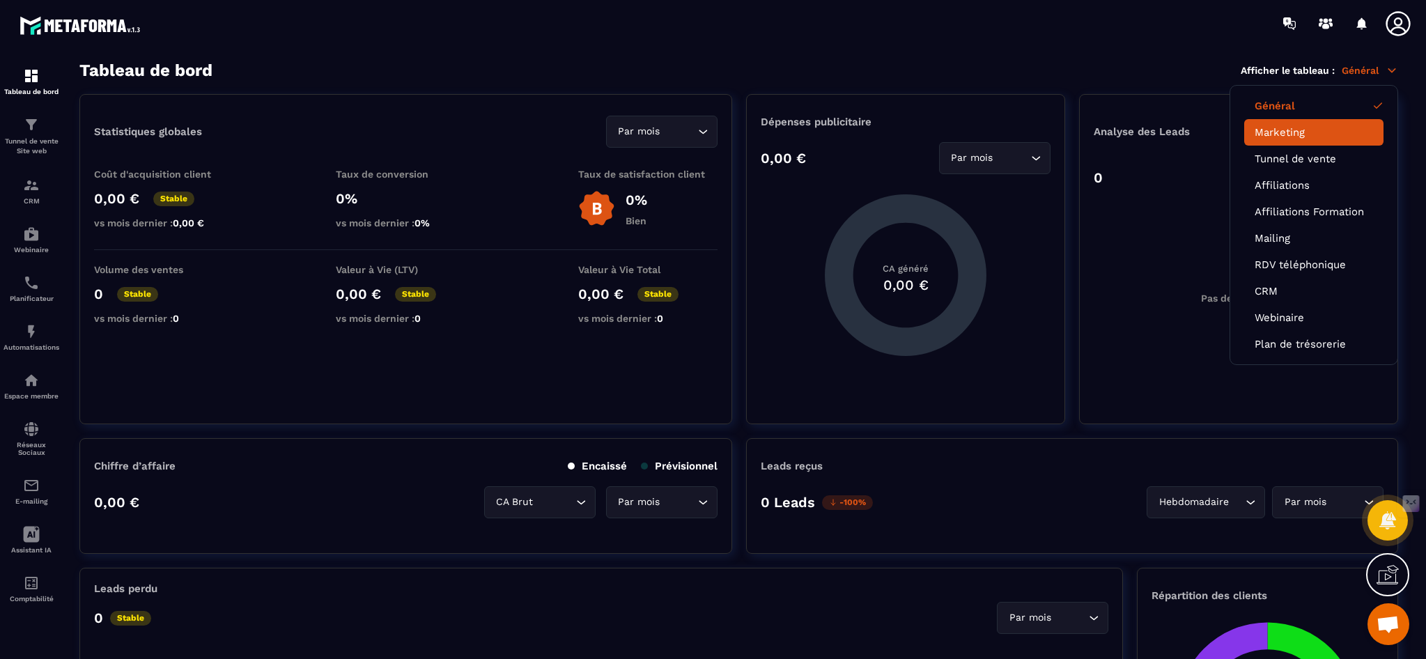  I want to click on p: E-mailing, so click(31, 501).